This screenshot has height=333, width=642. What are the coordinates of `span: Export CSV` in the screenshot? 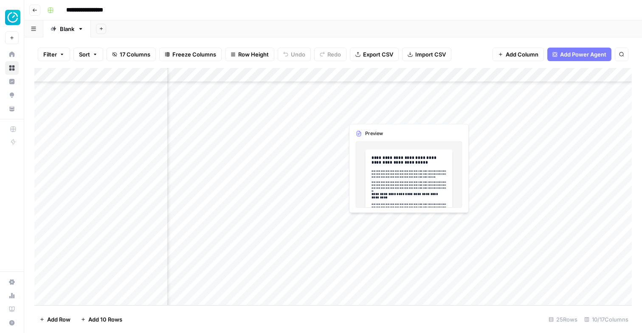 It's located at (378, 54).